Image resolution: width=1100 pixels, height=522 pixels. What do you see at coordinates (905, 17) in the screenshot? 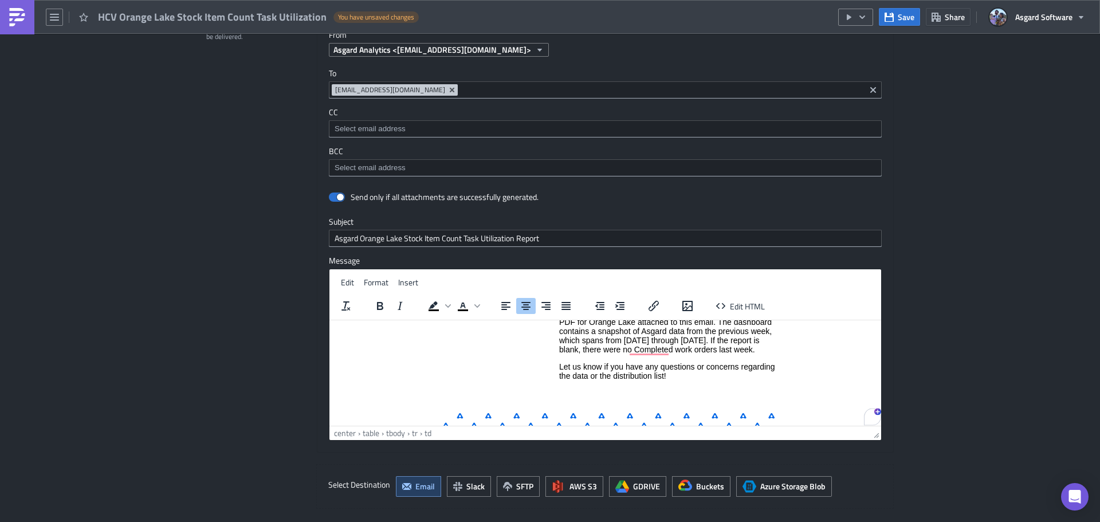
I see `span: Save` at bounding box center [905, 17].